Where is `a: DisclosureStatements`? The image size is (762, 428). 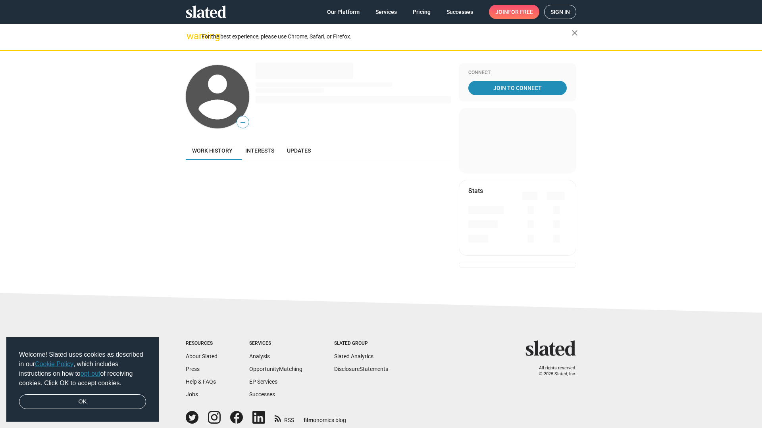 a: DisclosureStatements is located at coordinates (361, 369).